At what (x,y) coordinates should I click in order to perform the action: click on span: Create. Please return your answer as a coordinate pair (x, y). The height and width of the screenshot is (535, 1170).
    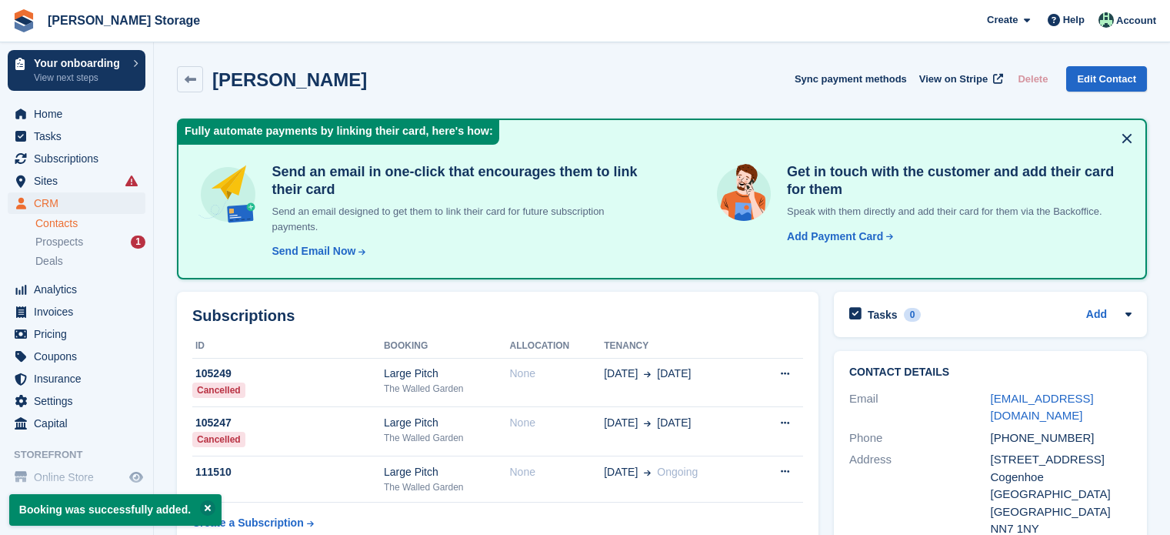
    Looking at the image, I should click on (1003, 20).